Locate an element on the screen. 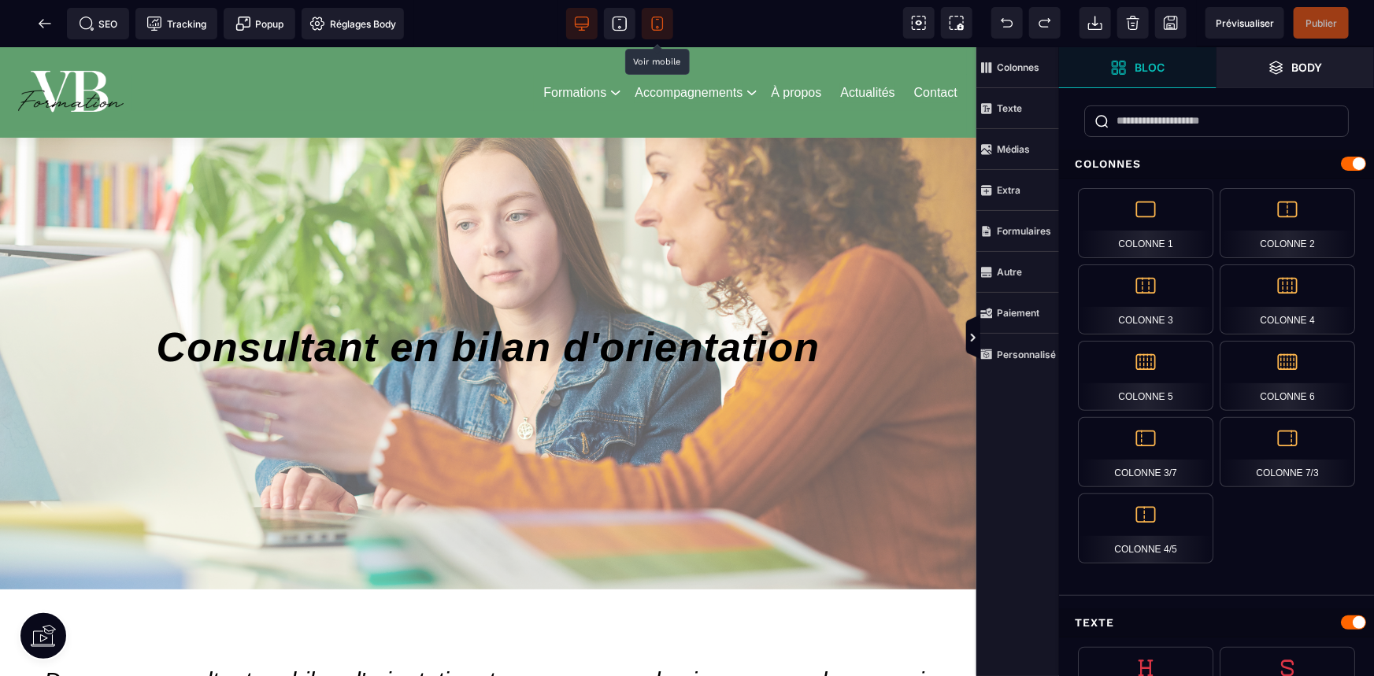  div: Colonne 6 is located at coordinates (1287, 376).